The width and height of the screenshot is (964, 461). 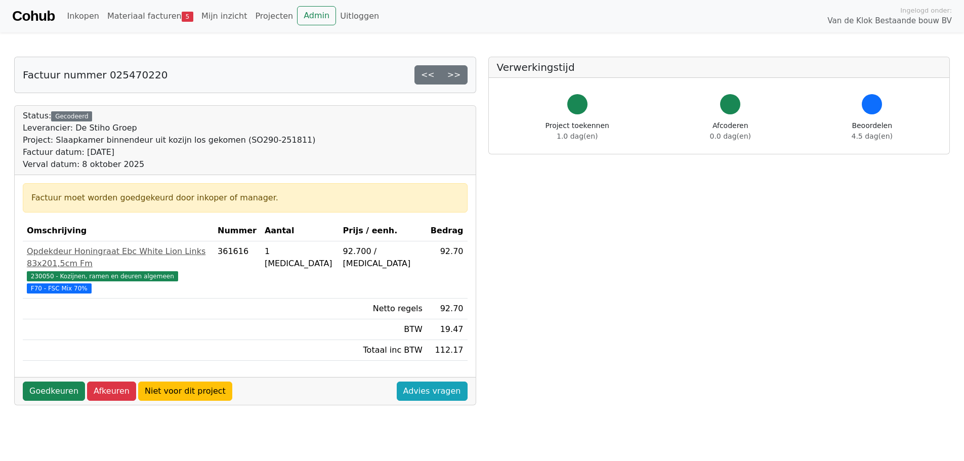 What do you see at coordinates (300, 231) in the screenshot?
I see `th: Aantal` at bounding box center [300, 231].